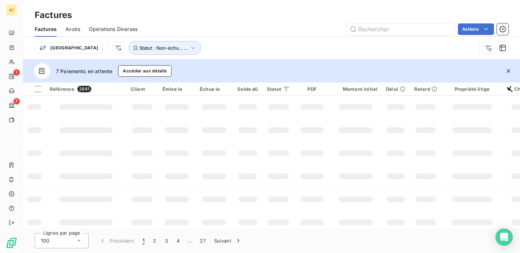 The image size is (520, 253). I want to click on span: 2641, so click(84, 89).